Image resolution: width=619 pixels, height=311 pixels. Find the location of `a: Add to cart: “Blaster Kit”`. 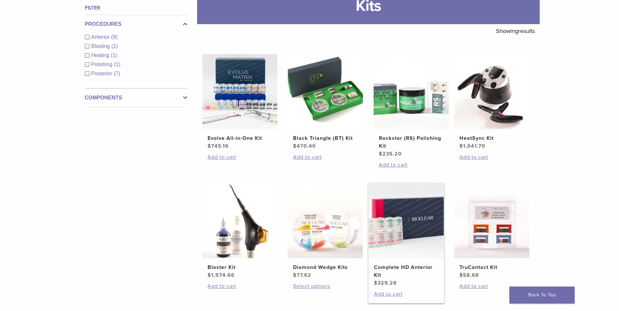

a: Add to cart: “Blaster Kit” is located at coordinates (240, 286).